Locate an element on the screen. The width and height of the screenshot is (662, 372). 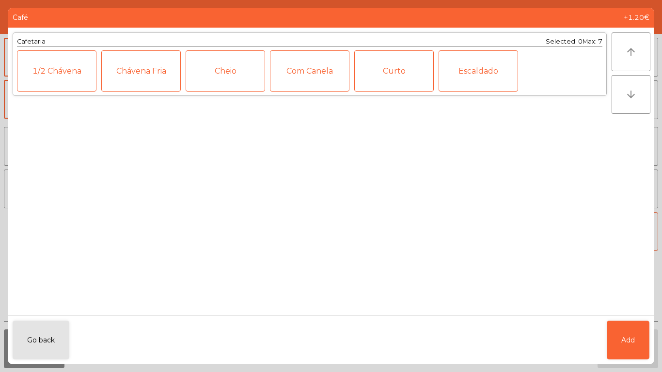
div: Escaldado is located at coordinates (478, 71).